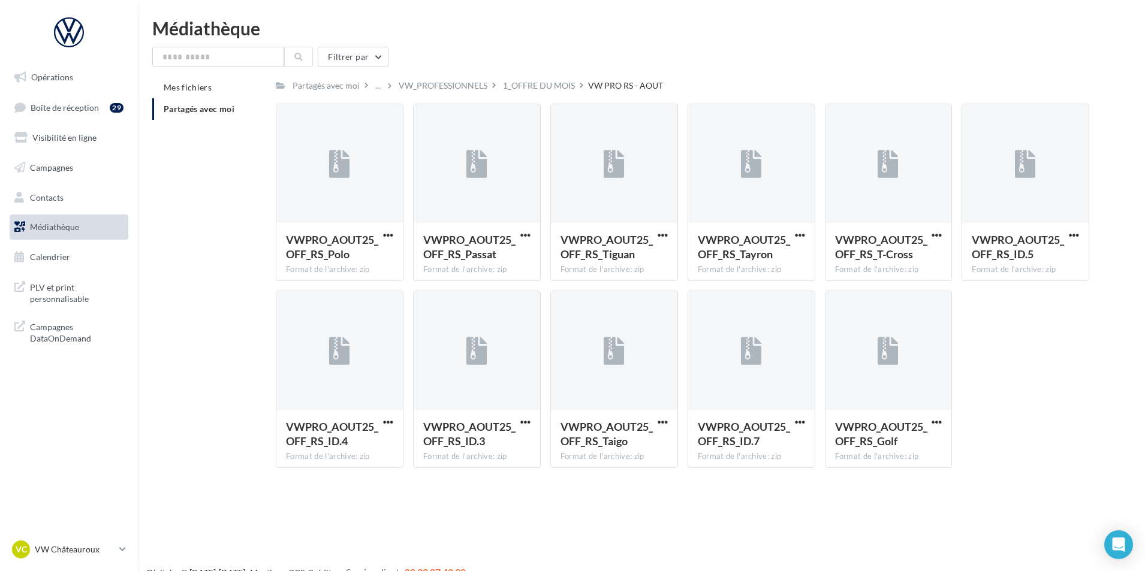  What do you see at coordinates (69, 292) in the screenshot?
I see `a: PLV et print personnalisable` at bounding box center [69, 292].